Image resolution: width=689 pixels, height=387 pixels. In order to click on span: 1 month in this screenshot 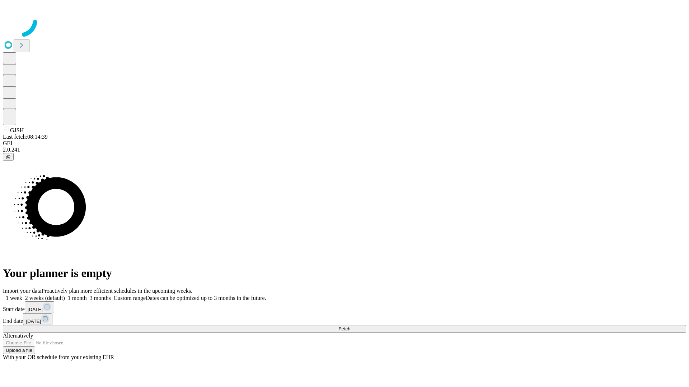, I will do `click(77, 298)`.